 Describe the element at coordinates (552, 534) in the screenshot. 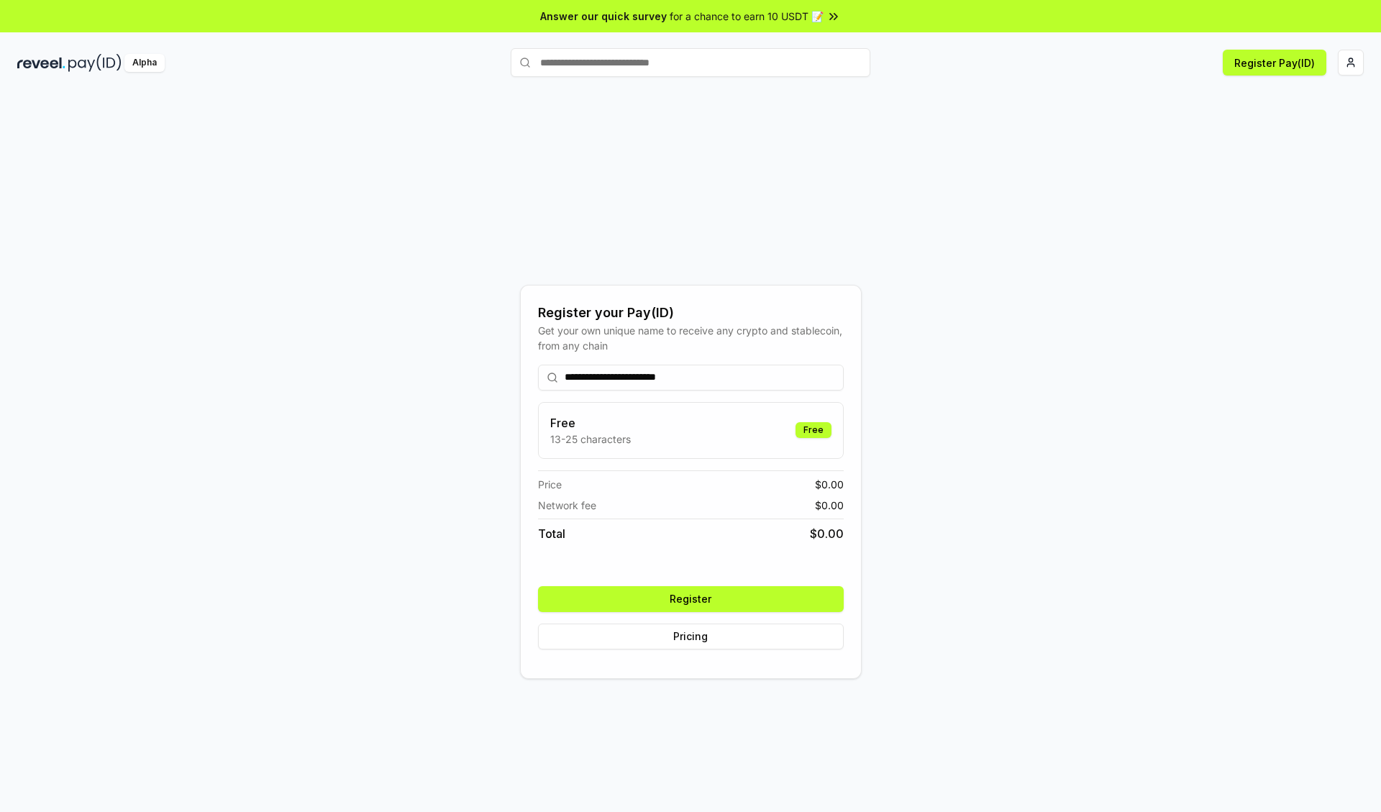

I see `span: Total` at that location.